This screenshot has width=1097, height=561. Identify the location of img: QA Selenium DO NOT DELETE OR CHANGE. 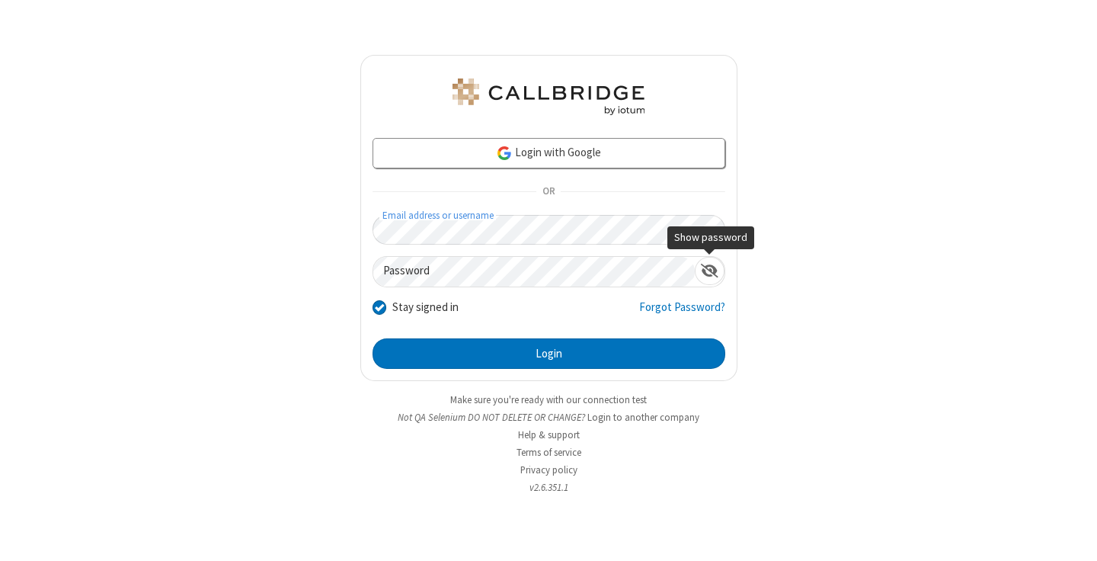
(548, 97).